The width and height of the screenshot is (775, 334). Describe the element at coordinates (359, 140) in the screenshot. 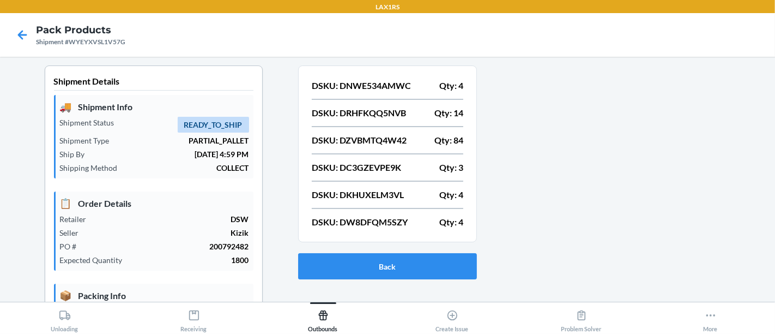

I see `p: DSKU: DZVBMTQ4W42` at that location.